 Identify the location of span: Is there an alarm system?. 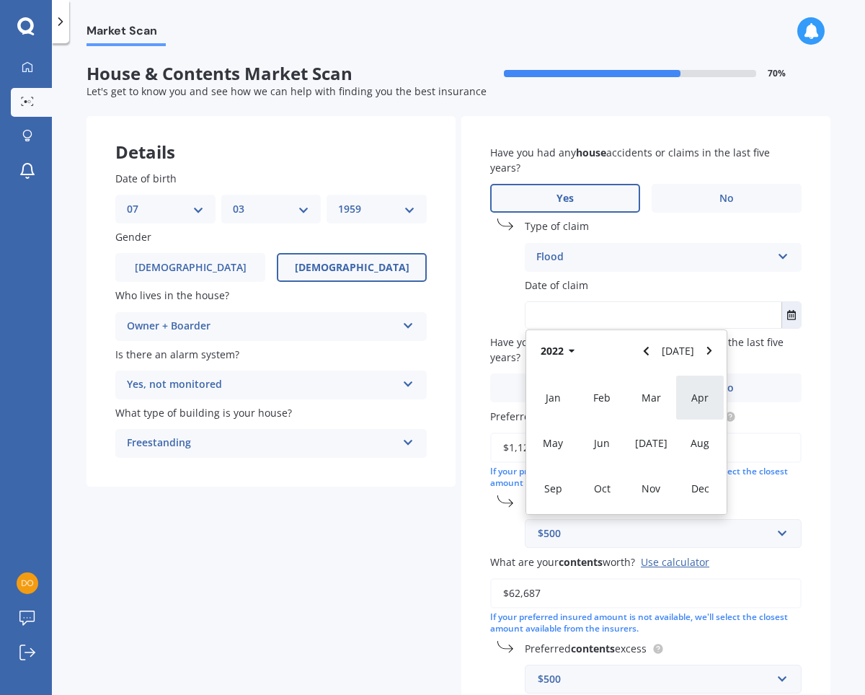
(177, 354).